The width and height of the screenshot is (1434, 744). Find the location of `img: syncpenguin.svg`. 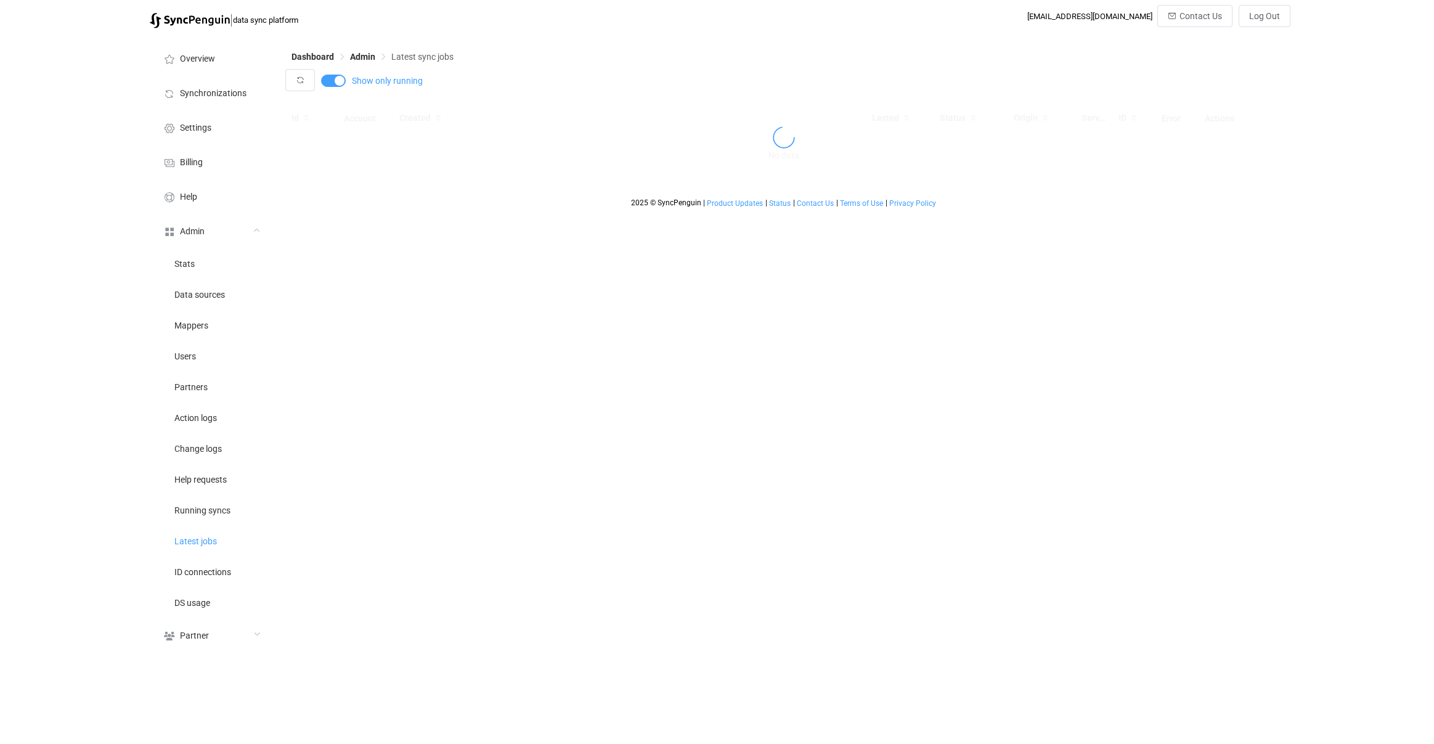

img: syncpenguin.svg is located at coordinates (190, 20).